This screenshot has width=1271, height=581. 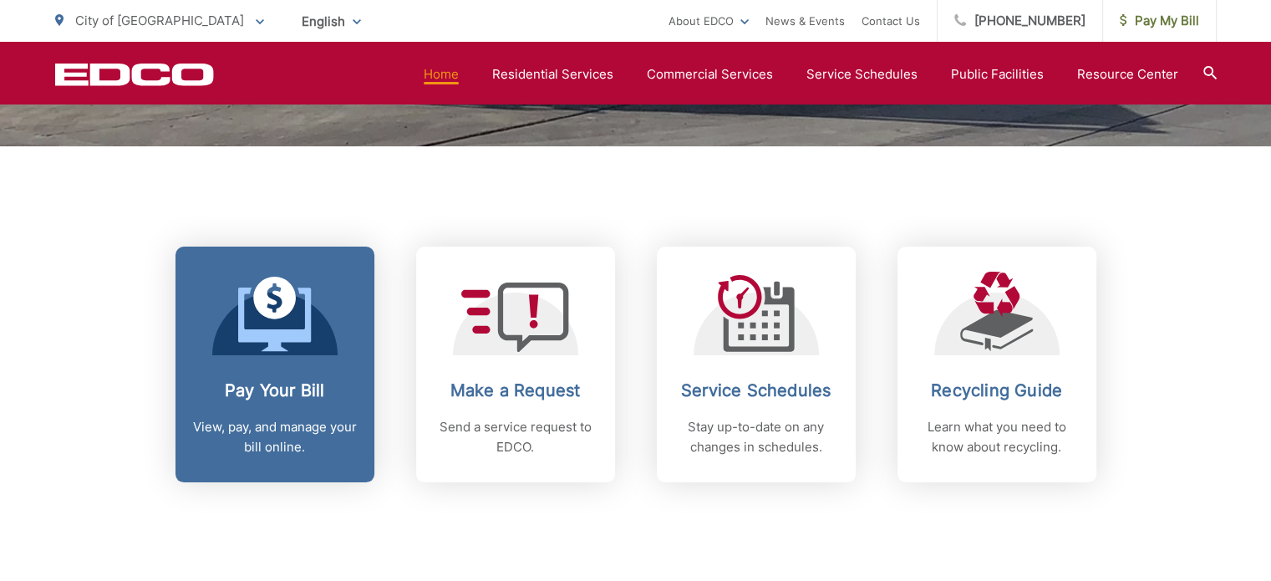 What do you see at coordinates (891, 21) in the screenshot?
I see `a: Contact Us` at bounding box center [891, 21].